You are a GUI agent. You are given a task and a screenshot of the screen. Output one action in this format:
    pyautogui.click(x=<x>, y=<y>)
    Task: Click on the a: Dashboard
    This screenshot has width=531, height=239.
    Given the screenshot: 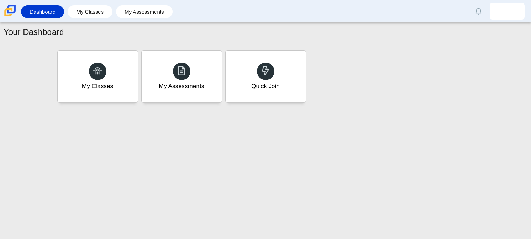 What is the action you would take?
    pyautogui.click(x=42, y=12)
    